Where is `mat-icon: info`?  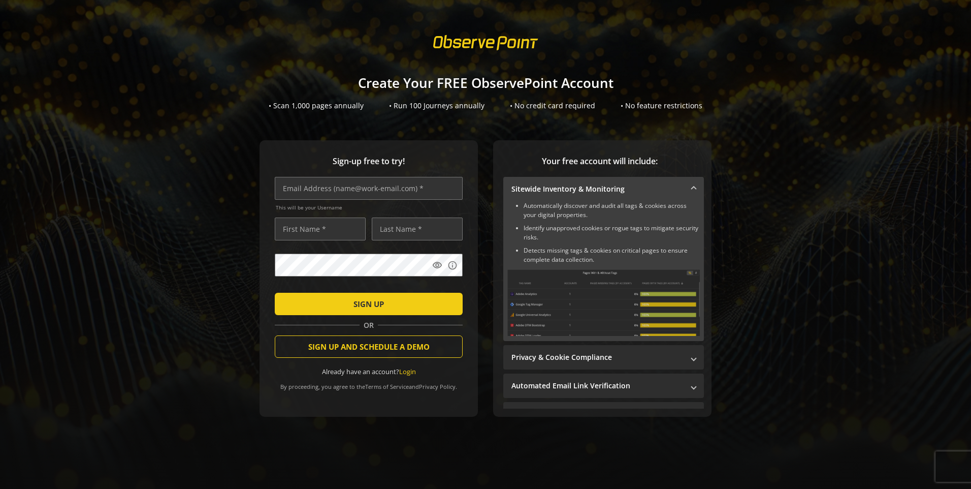 mat-icon: info is located at coordinates (453, 265).